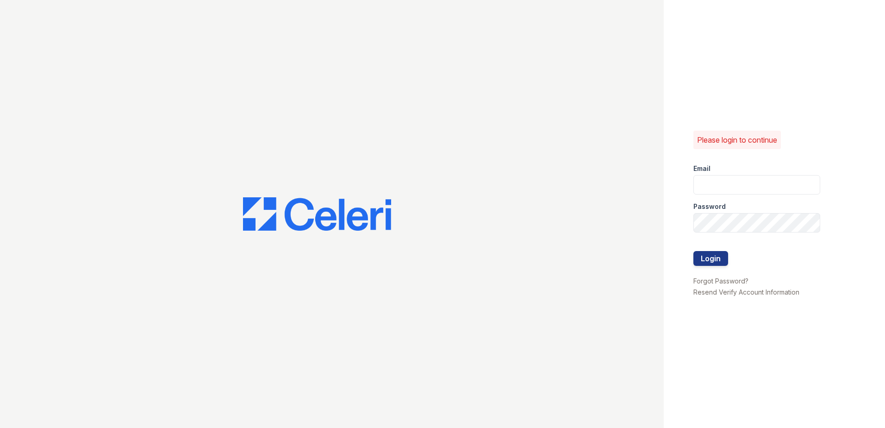 The width and height of the screenshot is (885, 428). What do you see at coordinates (746, 292) in the screenshot?
I see `a: Resend Verify Account Information` at bounding box center [746, 292].